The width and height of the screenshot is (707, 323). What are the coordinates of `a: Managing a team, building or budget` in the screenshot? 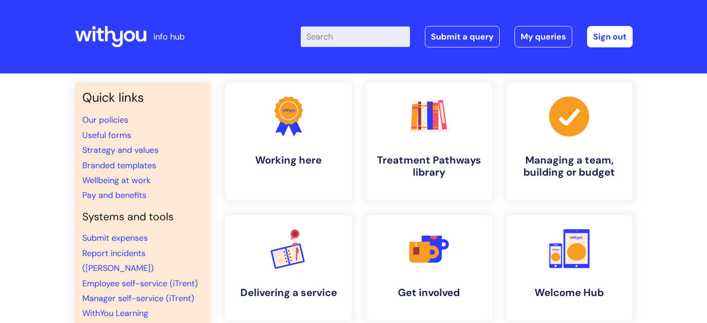 It's located at (569, 141).